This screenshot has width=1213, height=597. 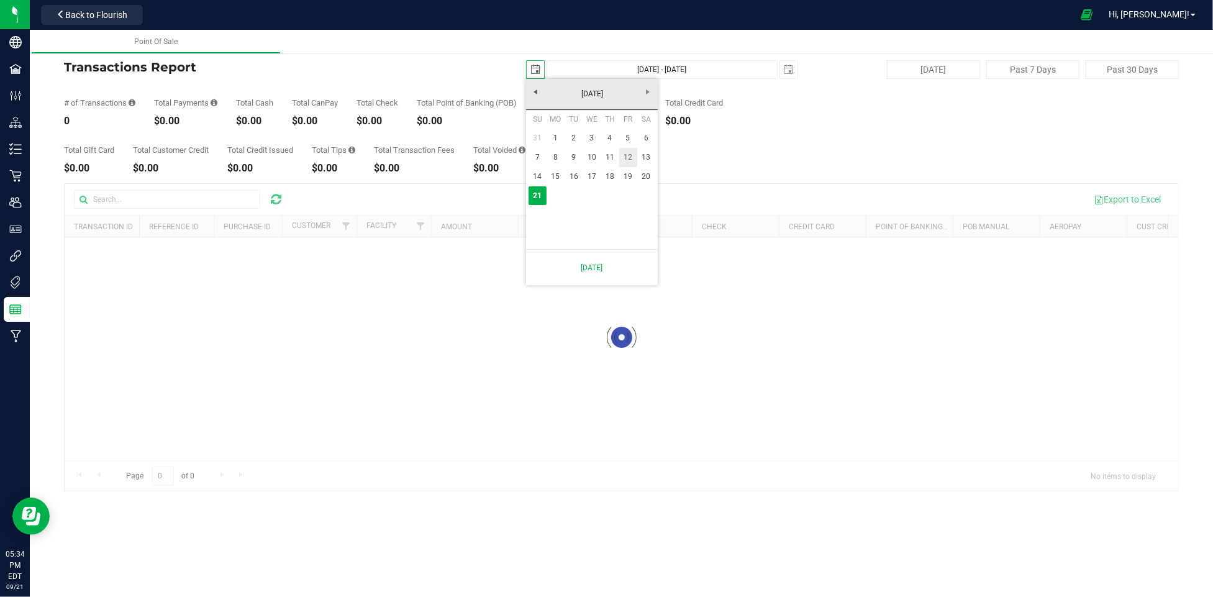 I want to click on p: 05:34 PM EDT, so click(x=15, y=565).